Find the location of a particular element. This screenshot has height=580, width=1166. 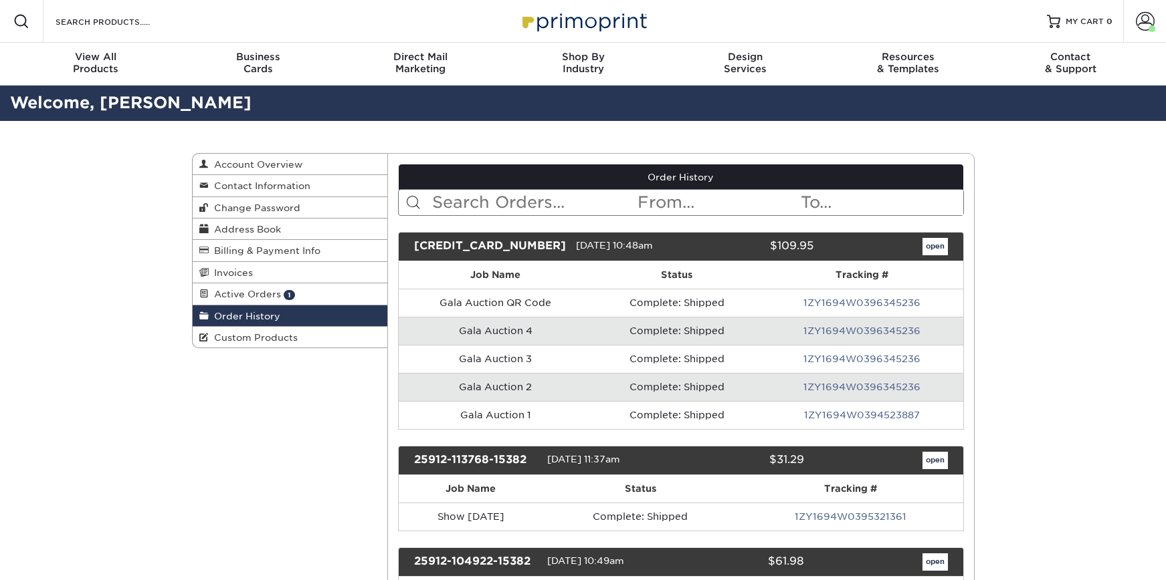

div: 25912-104922-15382 is located at coordinates (476, 562).